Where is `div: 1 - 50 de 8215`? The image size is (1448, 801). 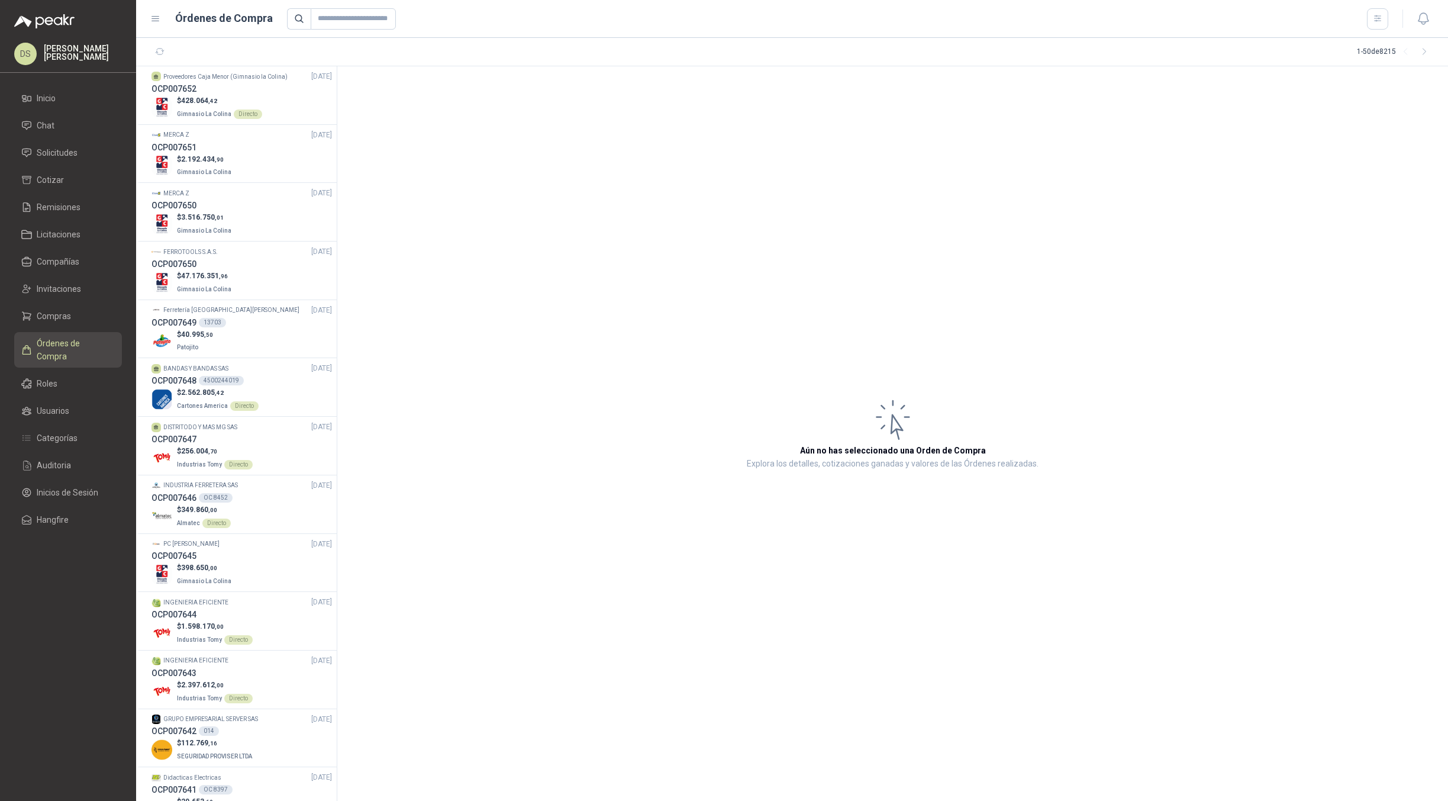
div: 1 - 50 de 8215 is located at coordinates (1396, 52).